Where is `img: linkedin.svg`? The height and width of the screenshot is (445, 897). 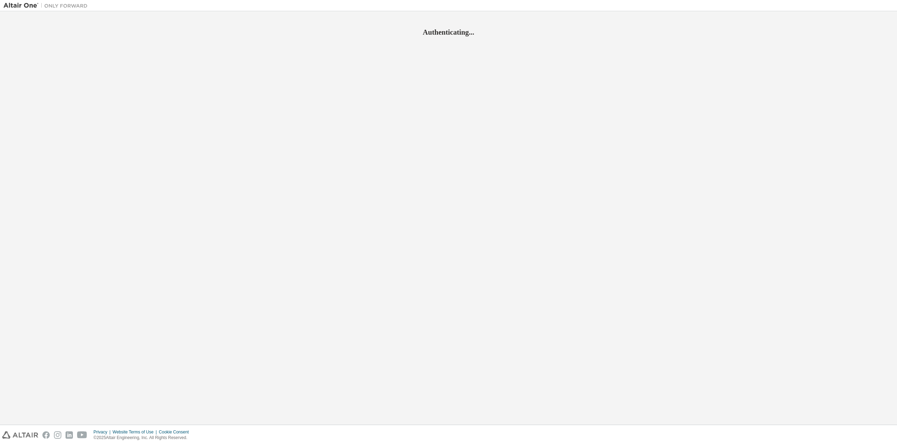
img: linkedin.svg is located at coordinates (69, 435).